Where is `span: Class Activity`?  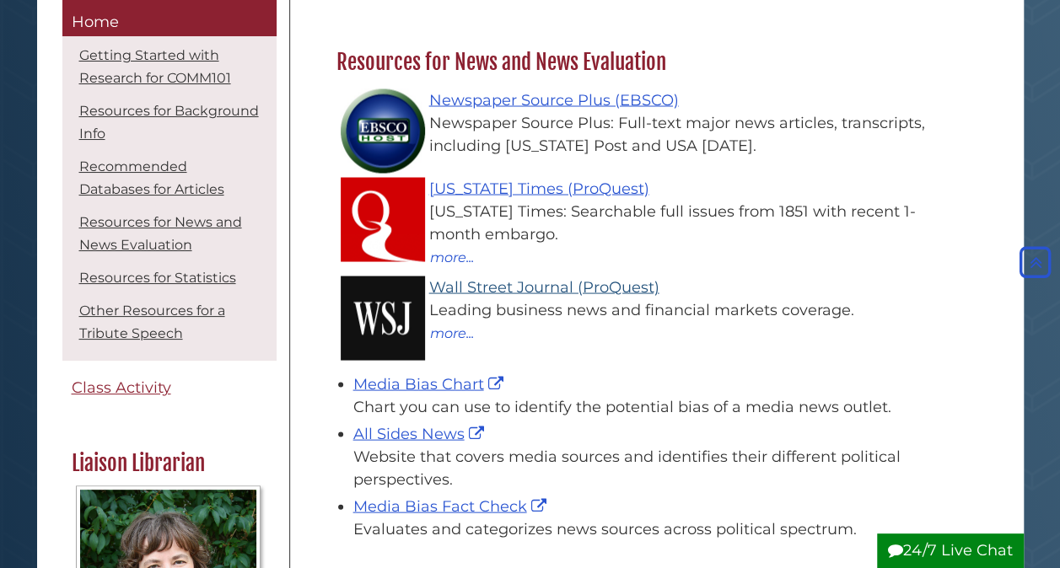 span: Class Activity is located at coordinates (121, 389).